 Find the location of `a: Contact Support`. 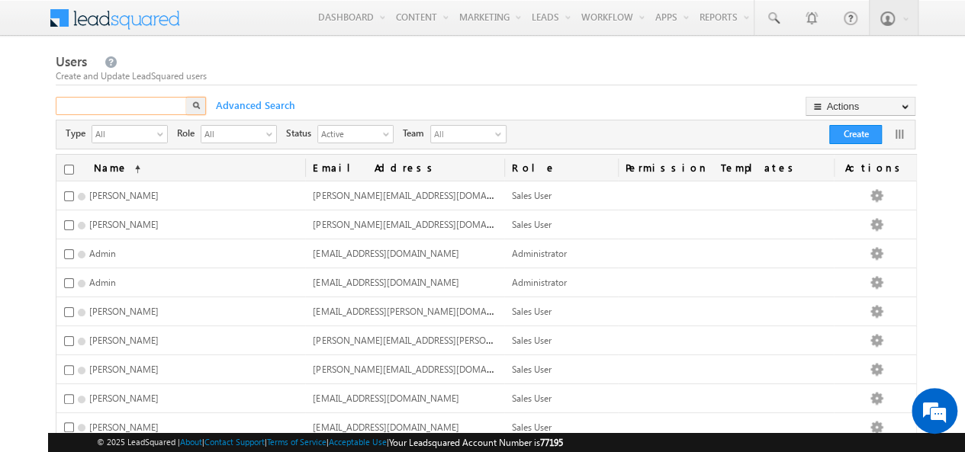

a: Contact Support is located at coordinates (234, 442).